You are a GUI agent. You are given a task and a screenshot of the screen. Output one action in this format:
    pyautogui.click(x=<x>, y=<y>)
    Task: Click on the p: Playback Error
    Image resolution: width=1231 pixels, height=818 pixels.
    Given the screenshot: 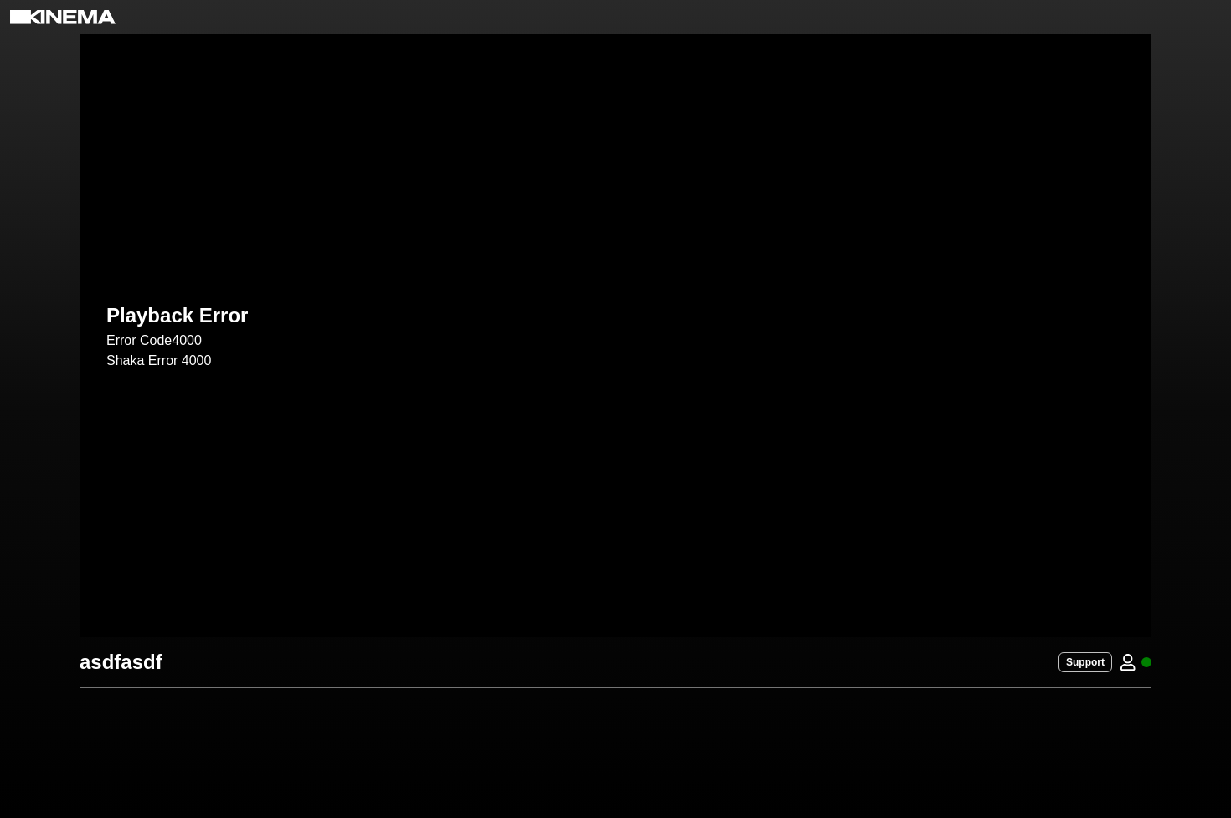 What is the action you would take?
    pyautogui.click(x=615, y=316)
    